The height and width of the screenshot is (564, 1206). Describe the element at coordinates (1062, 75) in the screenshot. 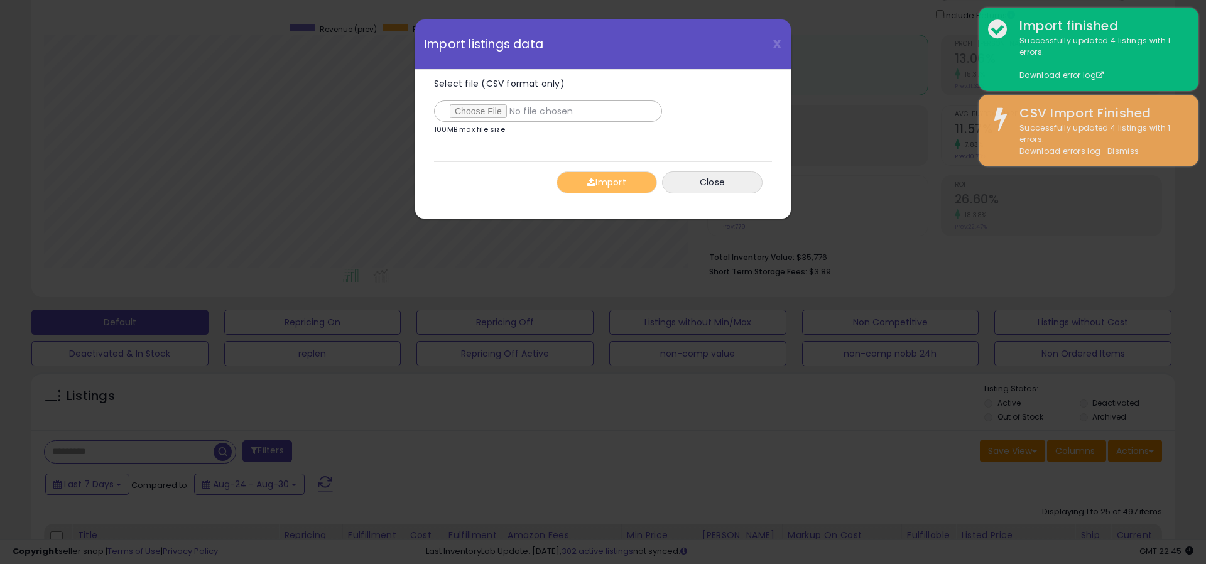

I see `a: Download error log` at that location.